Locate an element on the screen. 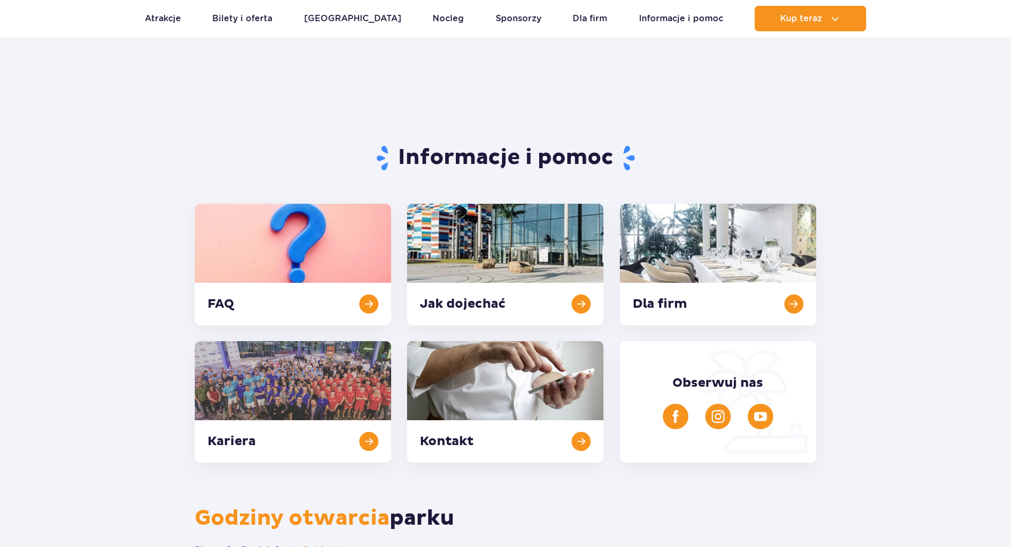 The image size is (1011, 547). a: Informacje i pomoc is located at coordinates (681, 19).